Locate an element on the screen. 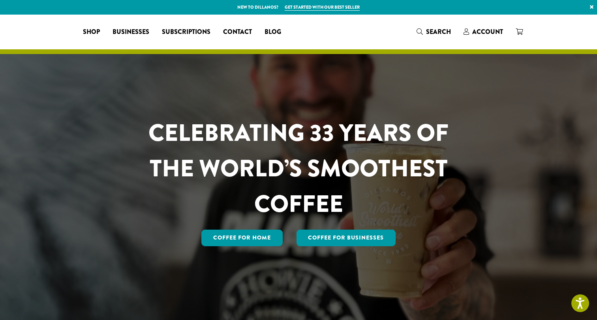 The width and height of the screenshot is (597, 320). span: Account is located at coordinates (488, 32).